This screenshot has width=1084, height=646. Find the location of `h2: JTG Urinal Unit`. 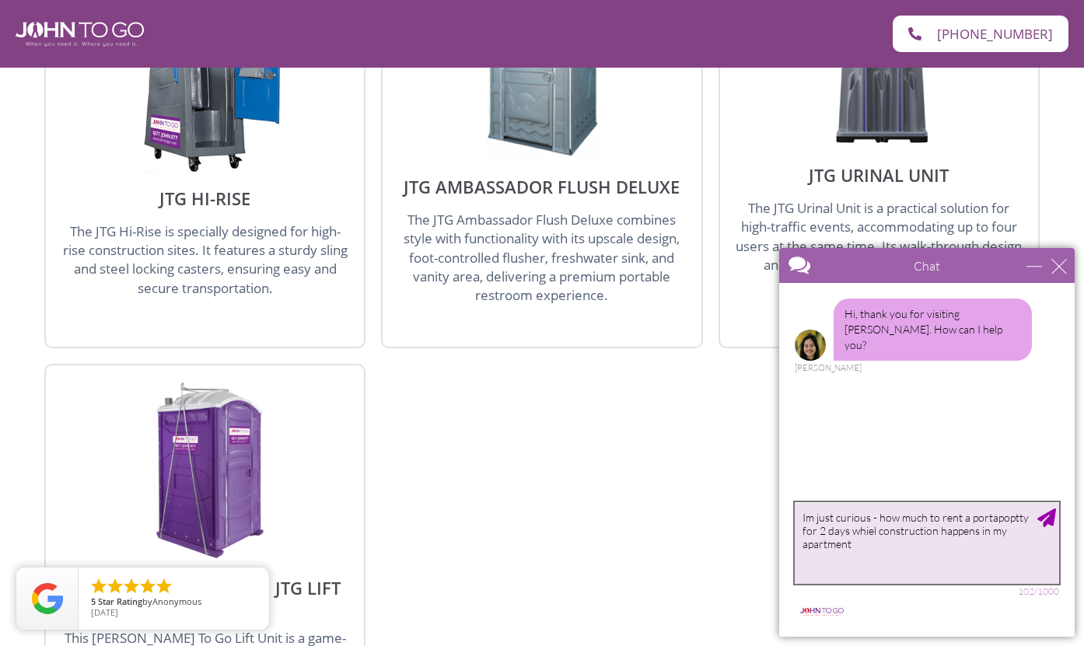

h2: JTG Urinal Unit is located at coordinates (879, 175).